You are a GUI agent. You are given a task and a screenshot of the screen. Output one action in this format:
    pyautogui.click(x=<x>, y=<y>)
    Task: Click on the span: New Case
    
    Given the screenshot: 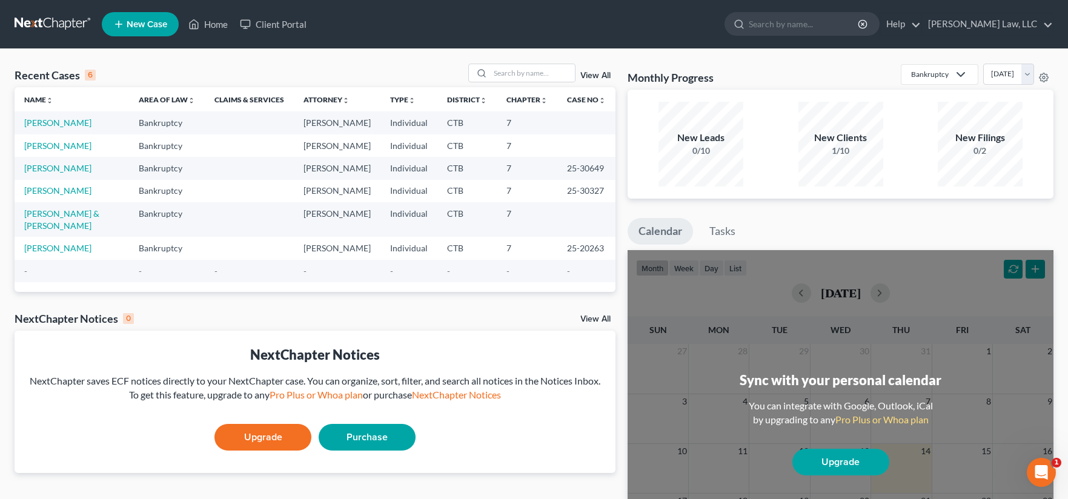 What is the action you would take?
    pyautogui.click(x=147, y=24)
    